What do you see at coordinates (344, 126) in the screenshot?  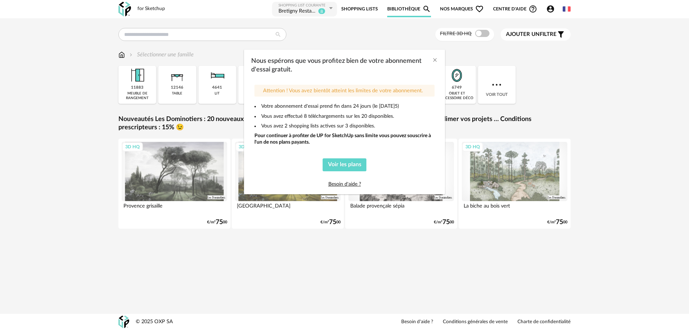 I see `li: Vous avez 2 shopping lists actives sur 3 disponibles.` at bounding box center [344, 126].